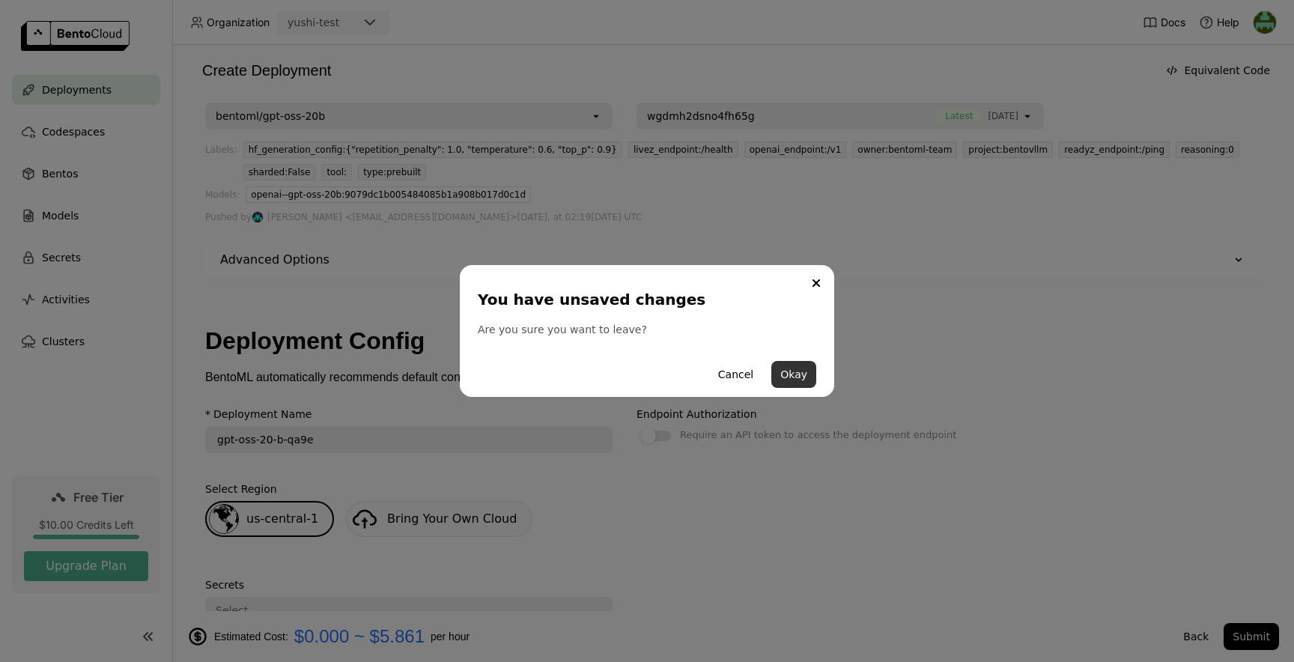 The height and width of the screenshot is (662, 1294). I want to click on button: Cancel, so click(735, 374).